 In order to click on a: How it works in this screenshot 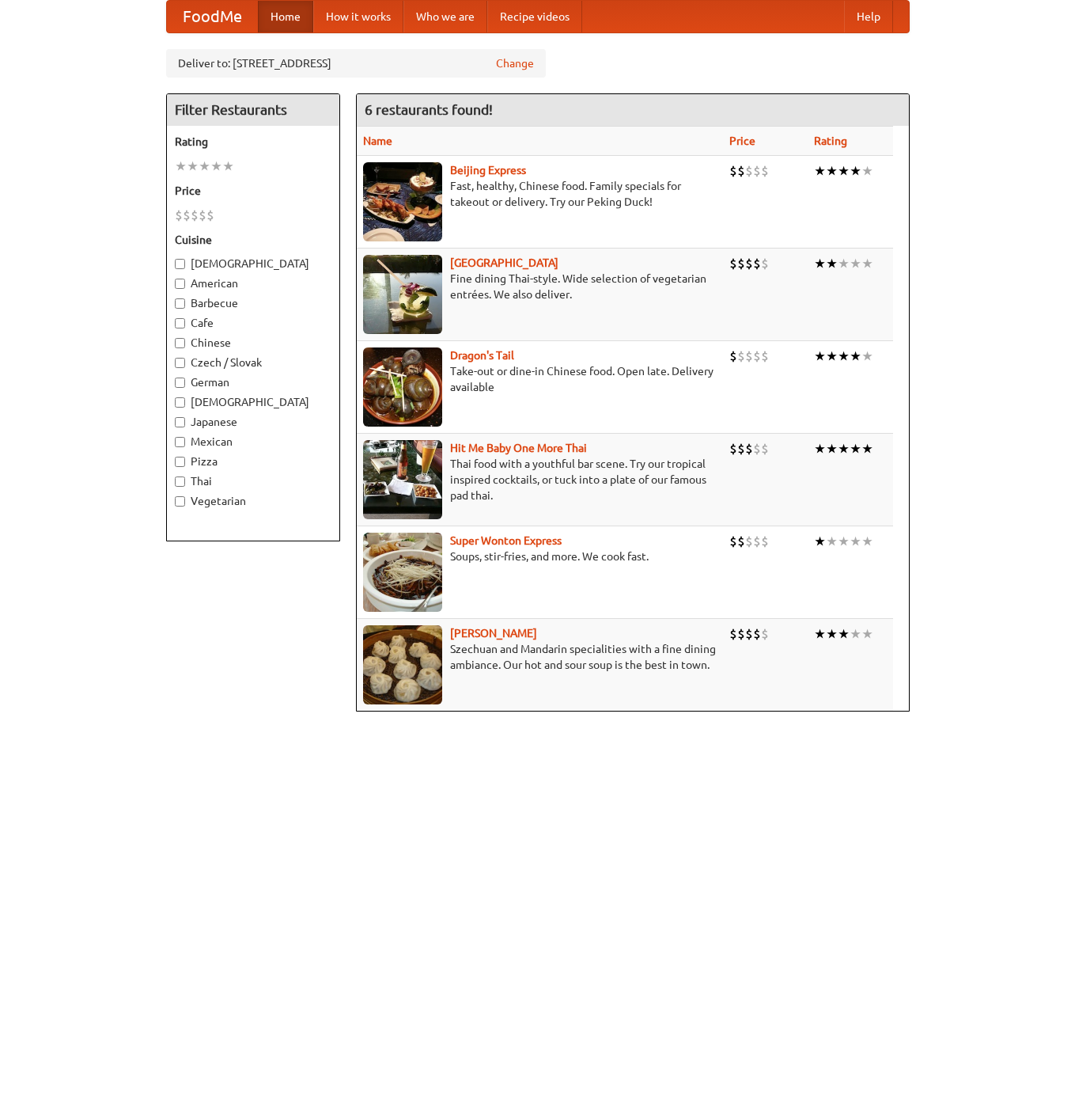, I will do `click(358, 16)`.